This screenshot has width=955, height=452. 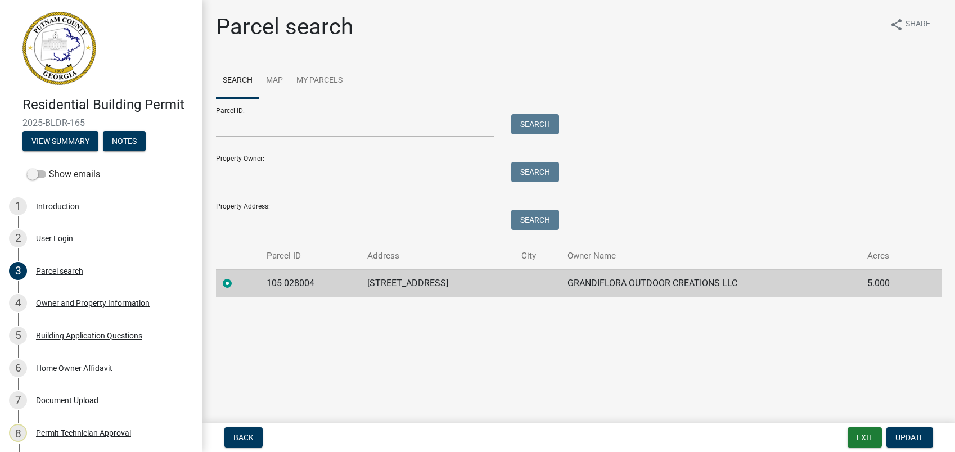 What do you see at coordinates (310, 256) in the screenshot?
I see `th: Parcel ID` at bounding box center [310, 256].